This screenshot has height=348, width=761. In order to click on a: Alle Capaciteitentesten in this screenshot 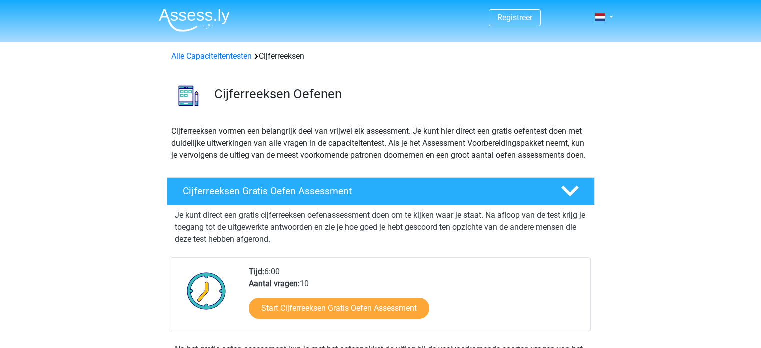, I will do `click(211, 56)`.